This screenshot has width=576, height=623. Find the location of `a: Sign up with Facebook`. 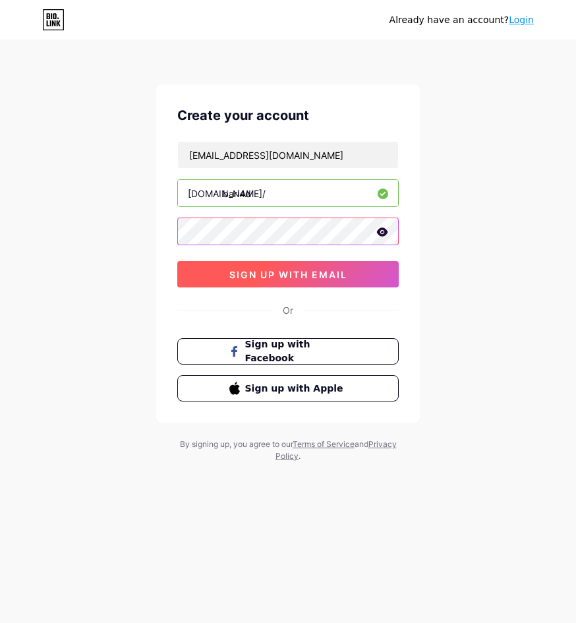

a: Sign up with Facebook is located at coordinates (288, 351).